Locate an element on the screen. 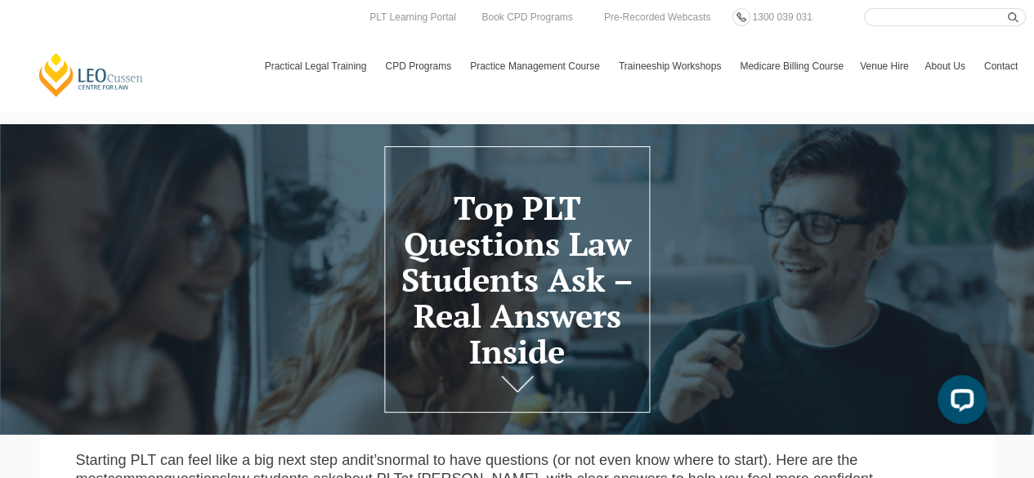 The width and height of the screenshot is (1034, 478). button: Open LiveChat chat widget is located at coordinates (38, 31).